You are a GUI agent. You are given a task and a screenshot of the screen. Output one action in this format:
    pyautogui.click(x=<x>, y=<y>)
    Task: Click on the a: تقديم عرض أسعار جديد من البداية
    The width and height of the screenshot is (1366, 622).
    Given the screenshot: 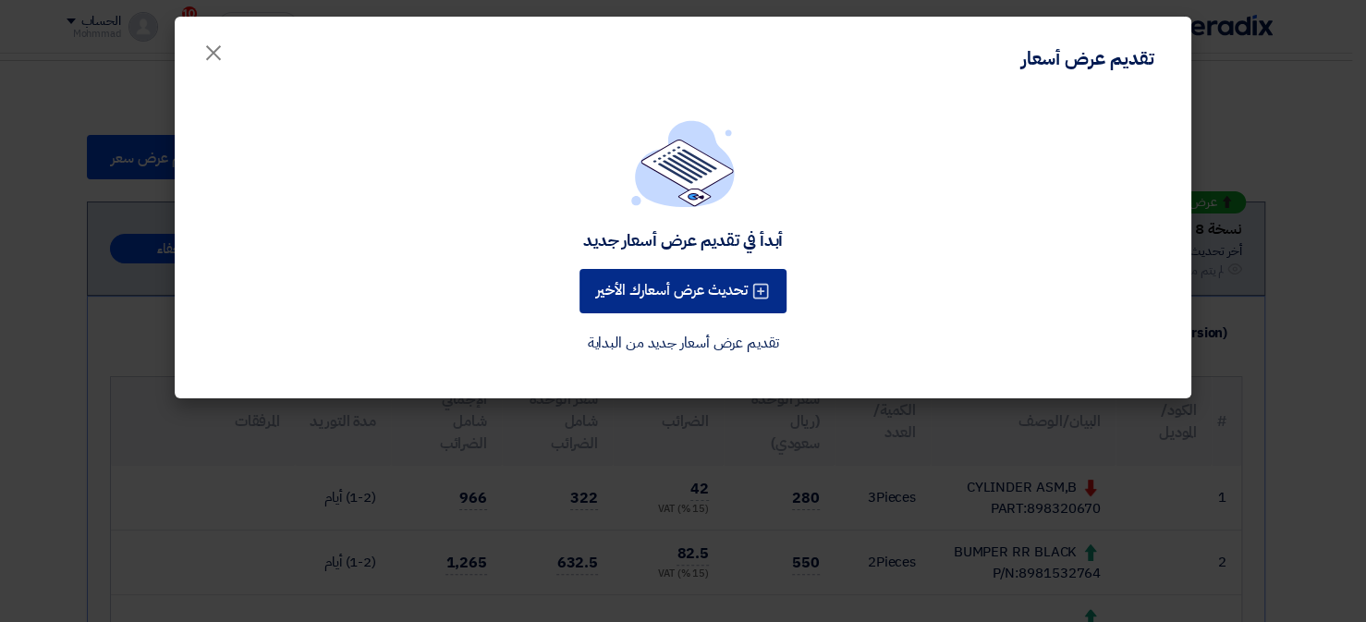 What is the action you would take?
    pyautogui.click(x=683, y=343)
    